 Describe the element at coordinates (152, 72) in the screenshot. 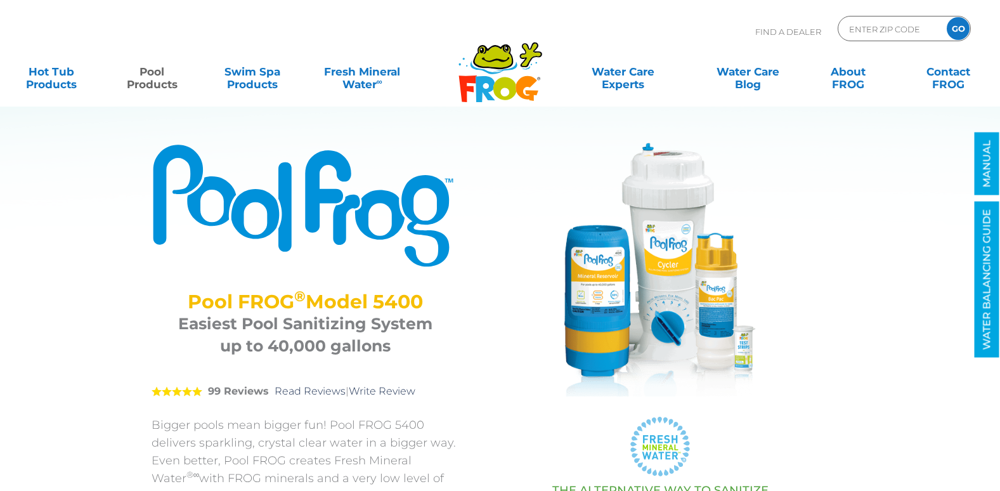

I see `a: PoolProducts` at that location.